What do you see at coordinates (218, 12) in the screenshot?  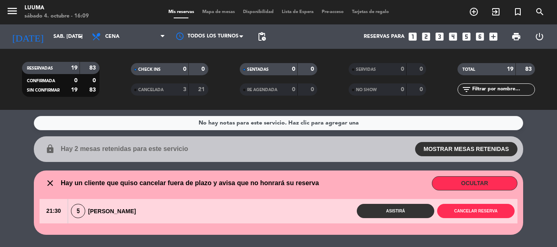 I see `span: Mapa de mesas` at bounding box center [218, 12].